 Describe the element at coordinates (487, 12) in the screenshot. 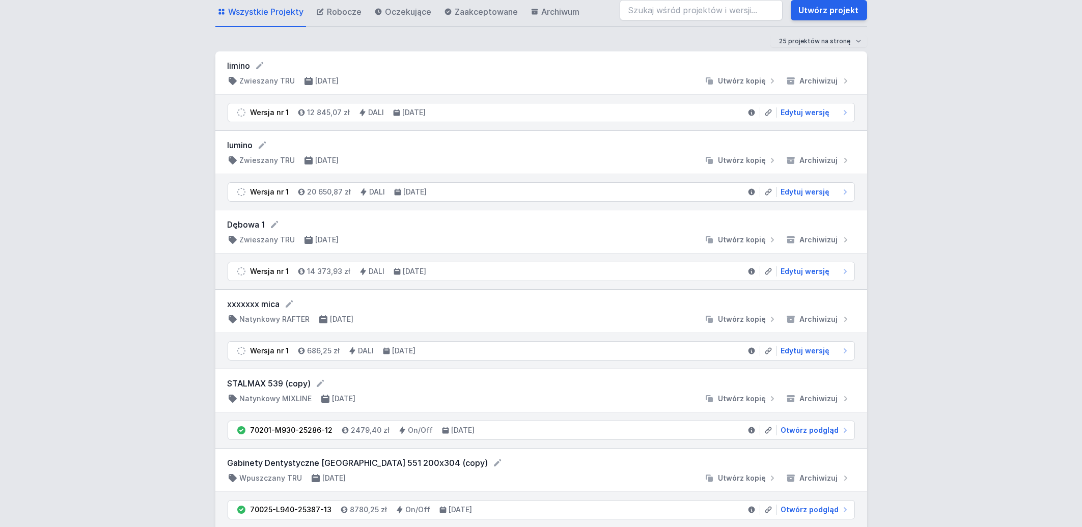

I see `span: Zaakceptowane` at that location.